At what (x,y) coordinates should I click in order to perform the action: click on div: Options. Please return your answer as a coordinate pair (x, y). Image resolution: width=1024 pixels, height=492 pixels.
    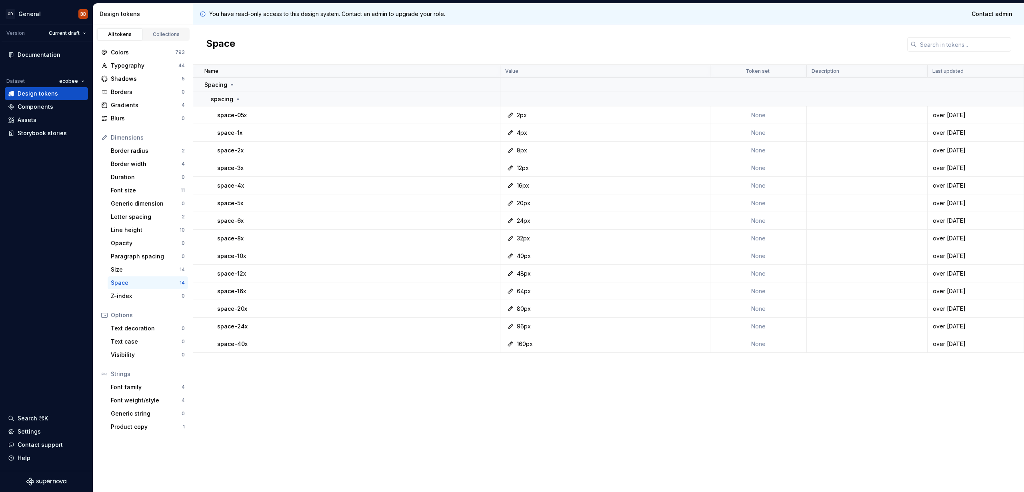
    Looking at the image, I should click on (148, 315).